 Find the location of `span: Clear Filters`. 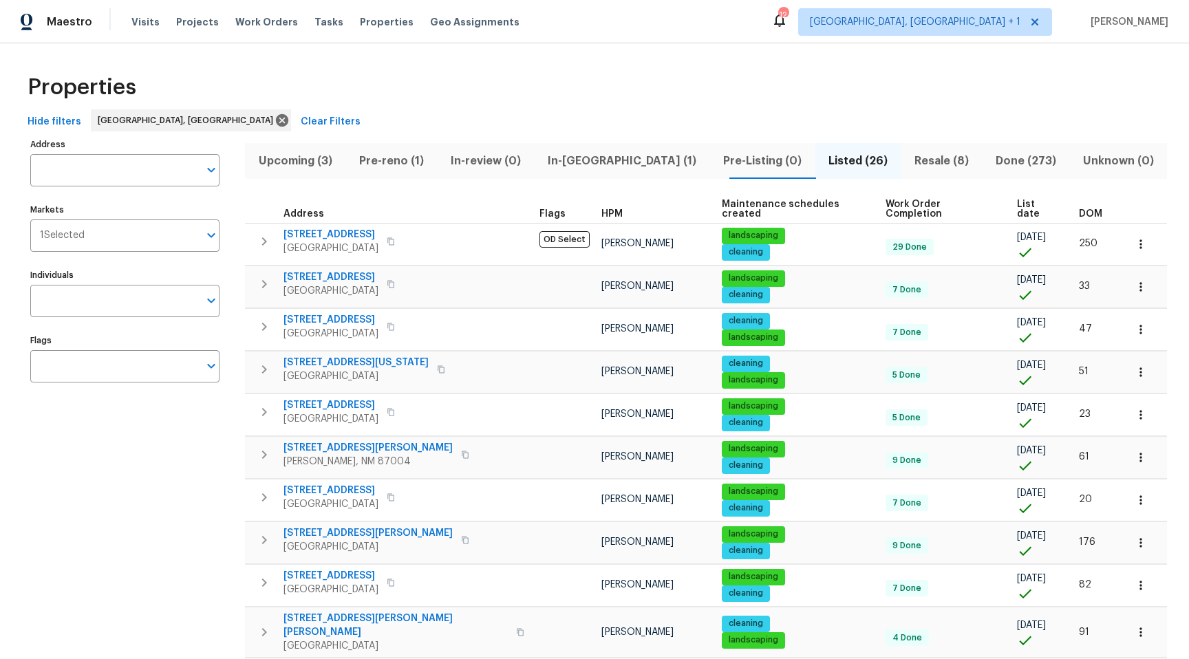

span: Clear Filters is located at coordinates (330, 122).